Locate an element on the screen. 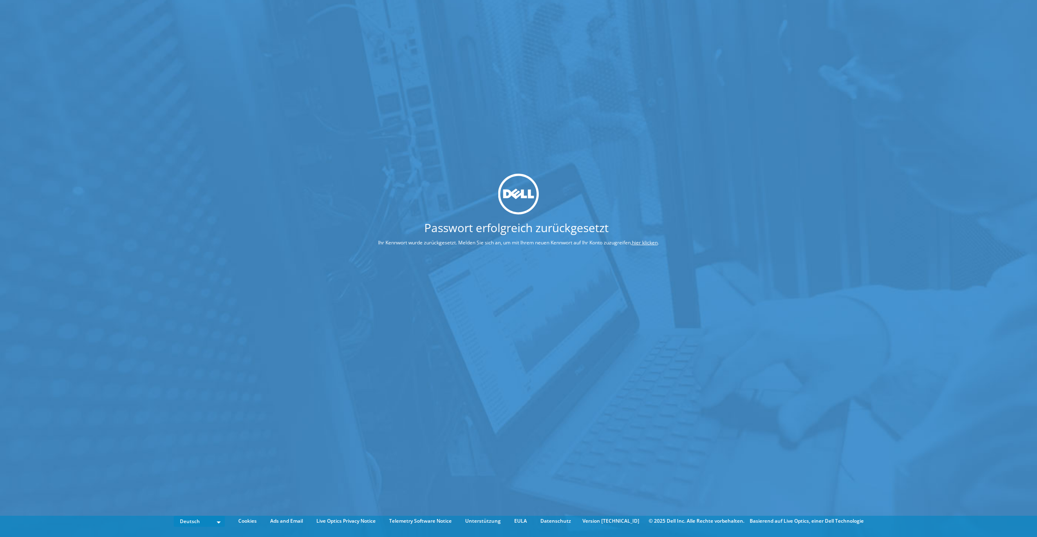 Image resolution: width=1037 pixels, height=537 pixels. a: Ads and Email is located at coordinates (287, 521).